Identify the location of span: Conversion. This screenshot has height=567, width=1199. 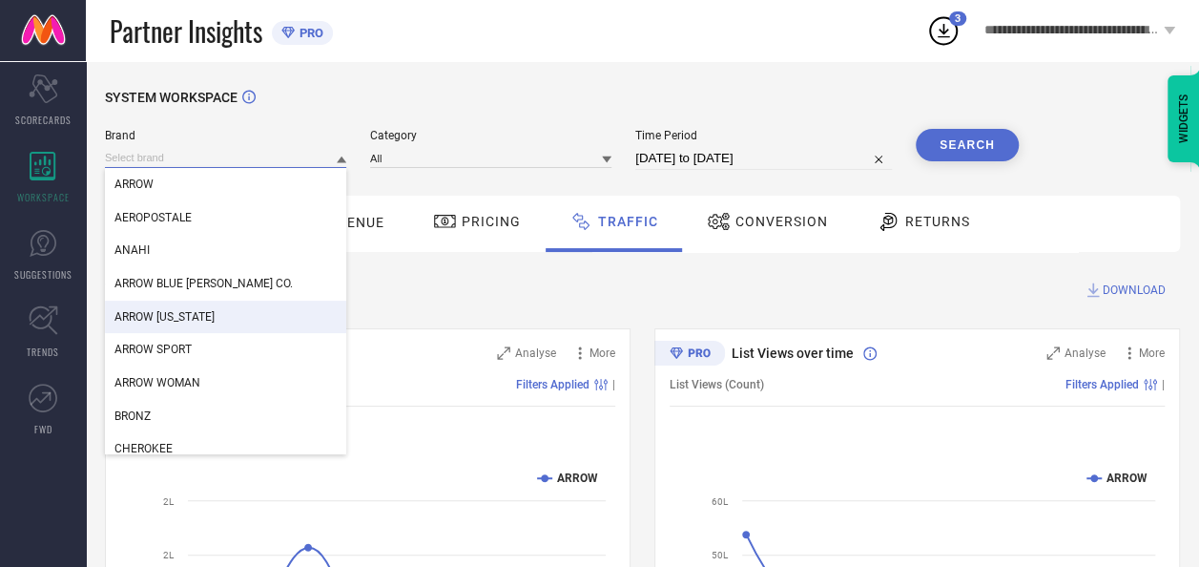
(781, 221).